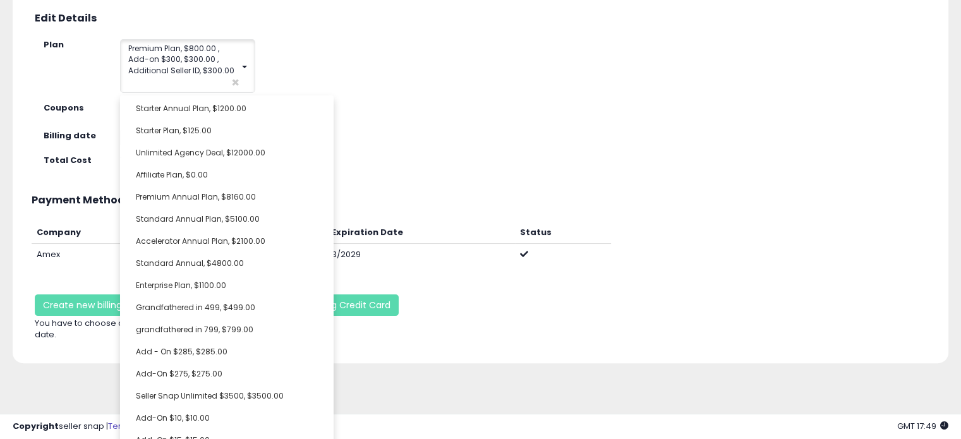 This screenshot has width=961, height=439. I want to click on button: Create new billing, so click(82, 305).